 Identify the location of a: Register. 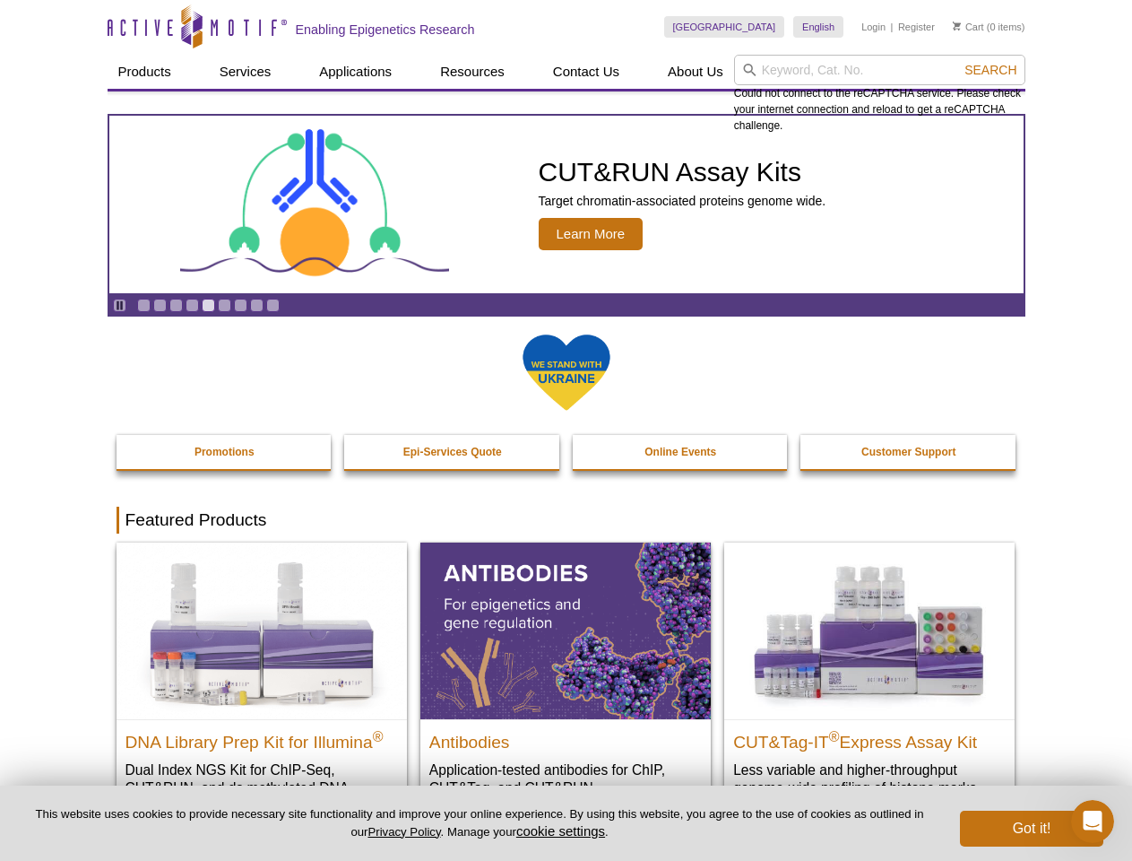
(916, 27).